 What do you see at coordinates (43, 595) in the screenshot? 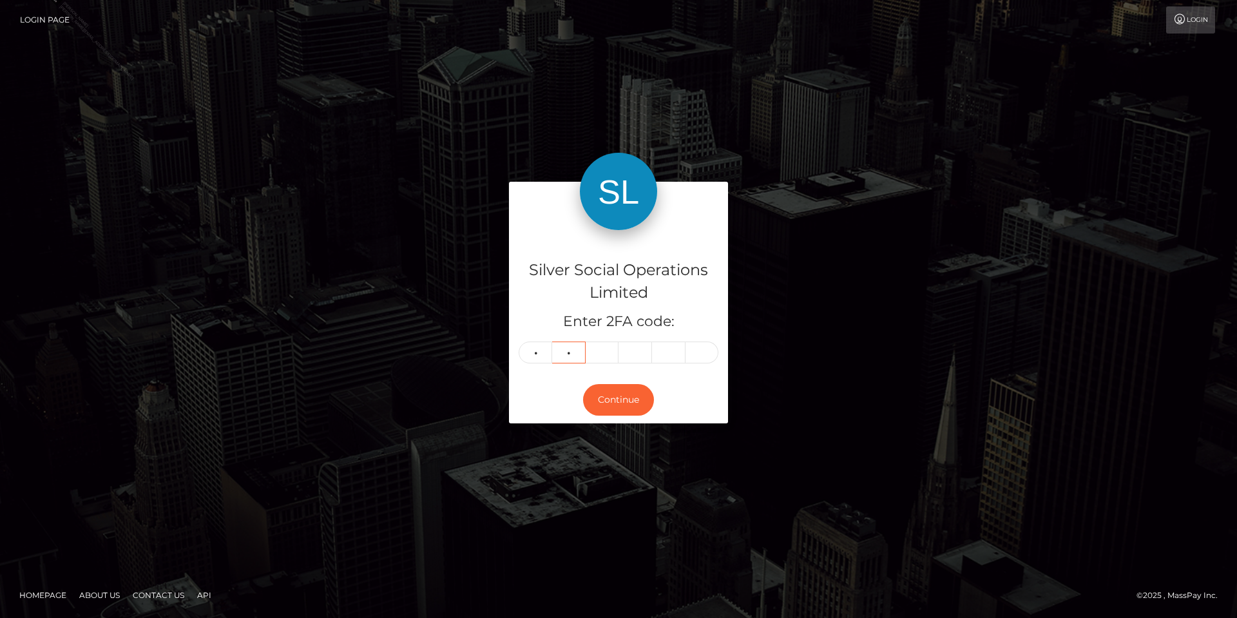
I see `a: Homepage` at bounding box center [43, 595].